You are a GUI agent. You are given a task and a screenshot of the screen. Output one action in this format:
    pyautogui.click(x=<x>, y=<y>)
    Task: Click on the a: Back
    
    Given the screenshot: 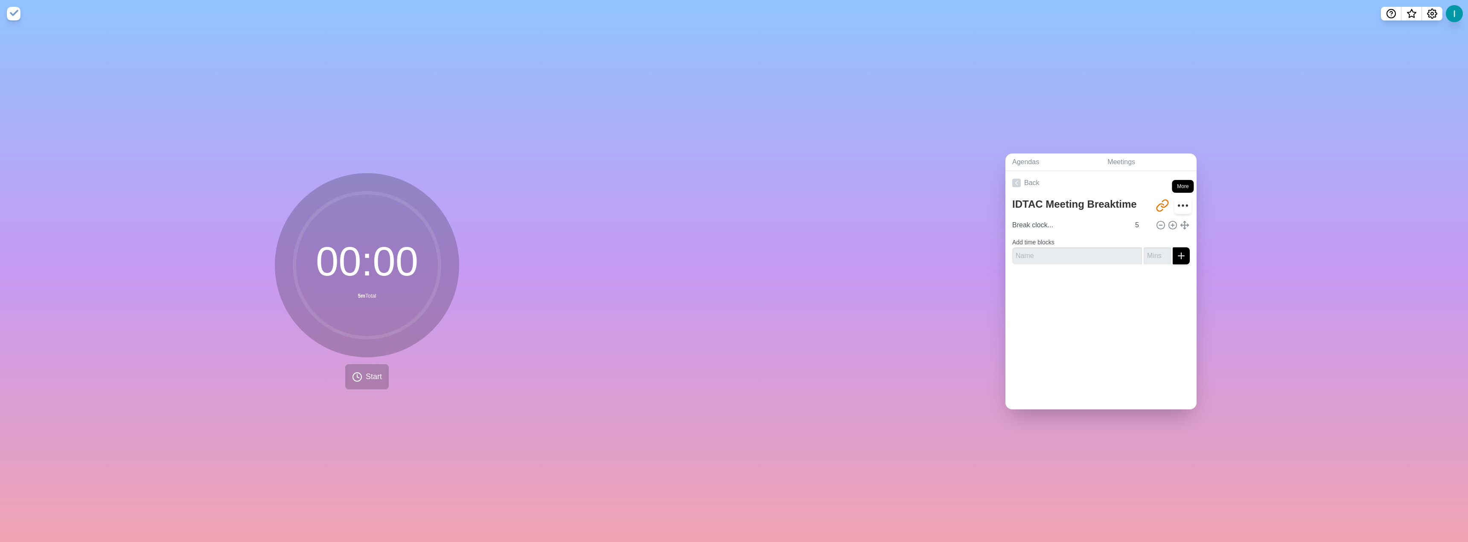 What is the action you would take?
    pyautogui.click(x=1101, y=183)
    